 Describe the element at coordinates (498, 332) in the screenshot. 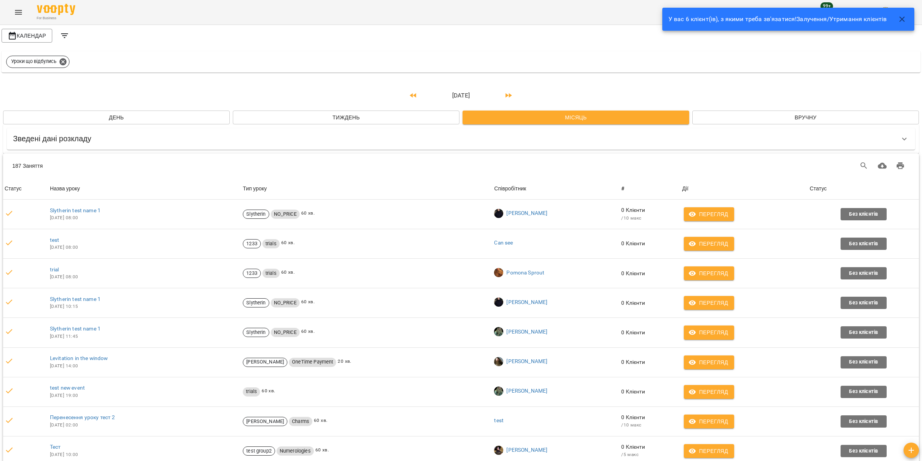

I see `img: 34d7bec4203d3d752776de73d2ac043c.jpeg` at that location.